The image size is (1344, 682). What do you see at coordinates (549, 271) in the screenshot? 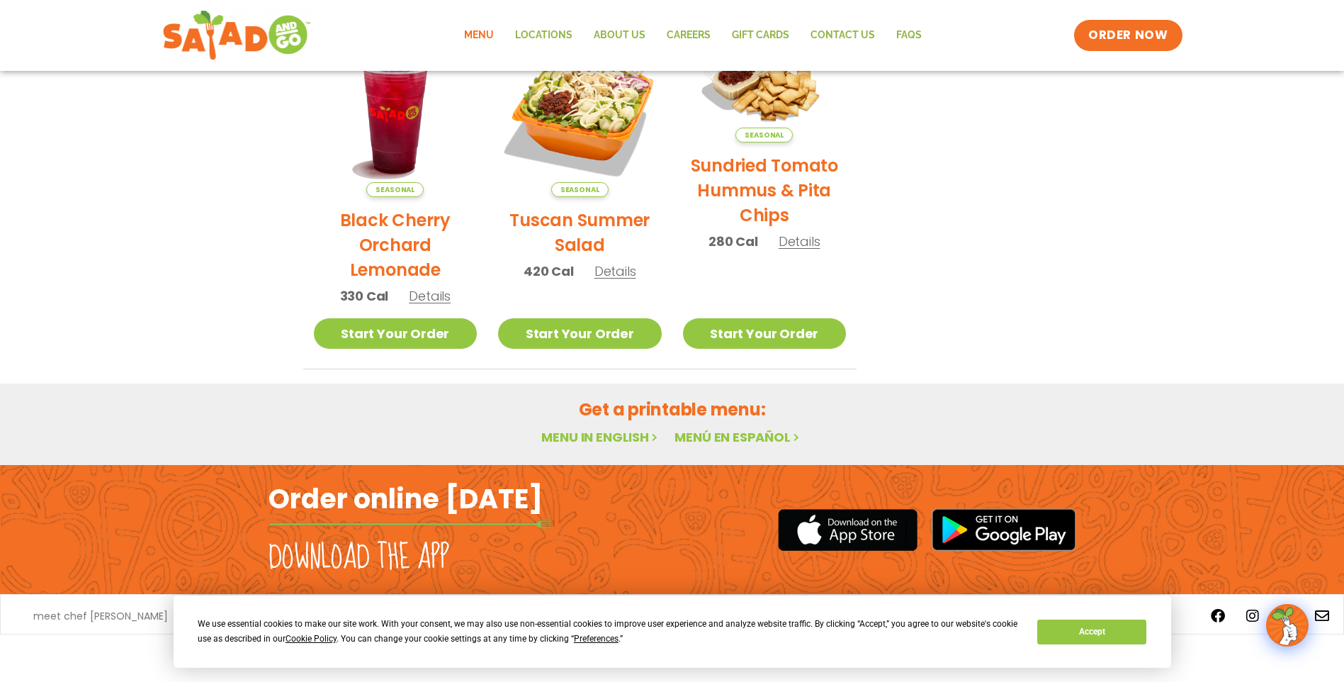
I see `span: 420 Cal` at bounding box center [549, 271].